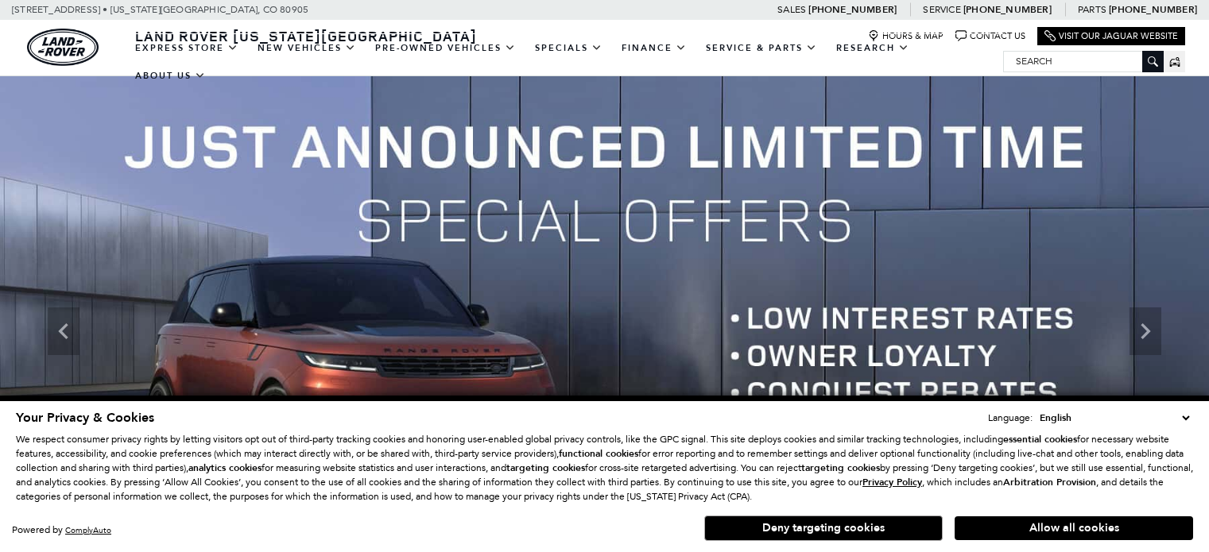 The image size is (1209, 552). What do you see at coordinates (1145, 331) in the screenshot?
I see `div: Next` at bounding box center [1145, 331].